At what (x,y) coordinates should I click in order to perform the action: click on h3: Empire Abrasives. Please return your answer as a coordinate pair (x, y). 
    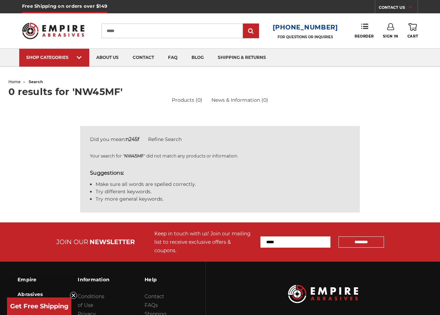
    Looking at the image, I should click on (30, 287).